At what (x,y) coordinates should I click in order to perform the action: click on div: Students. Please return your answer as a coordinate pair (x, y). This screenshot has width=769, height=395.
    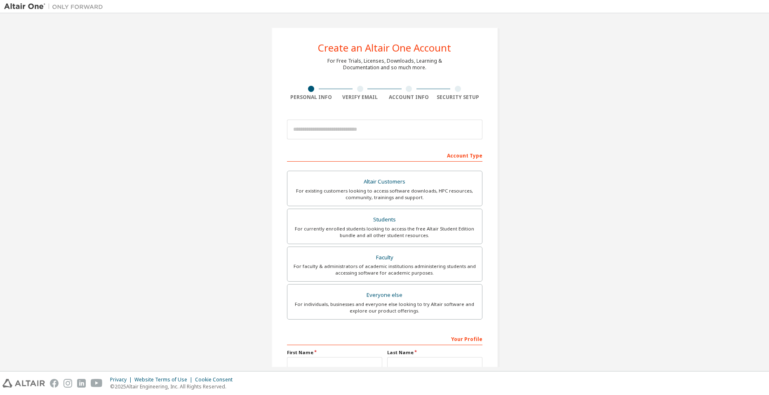
    Looking at the image, I should click on (385, 220).